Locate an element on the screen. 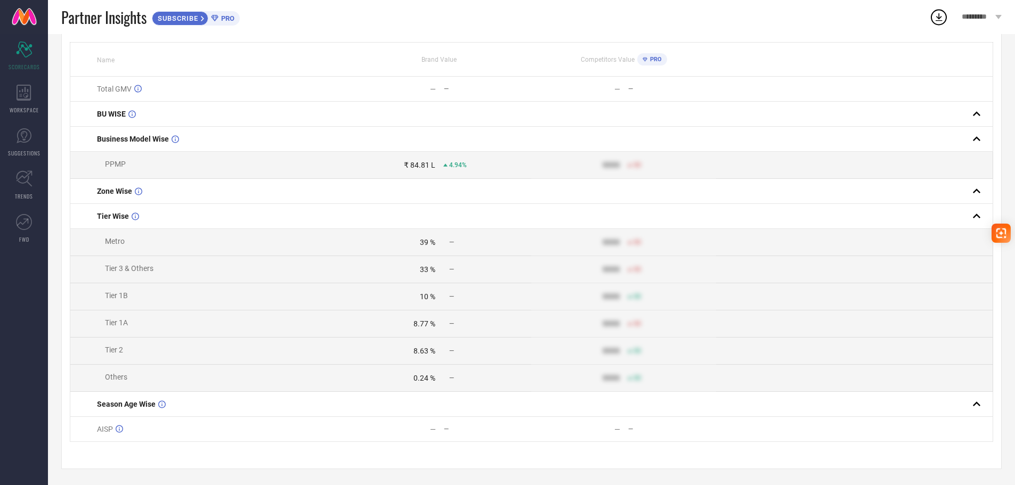 The image size is (1015, 485). span: FWD is located at coordinates (24, 239).